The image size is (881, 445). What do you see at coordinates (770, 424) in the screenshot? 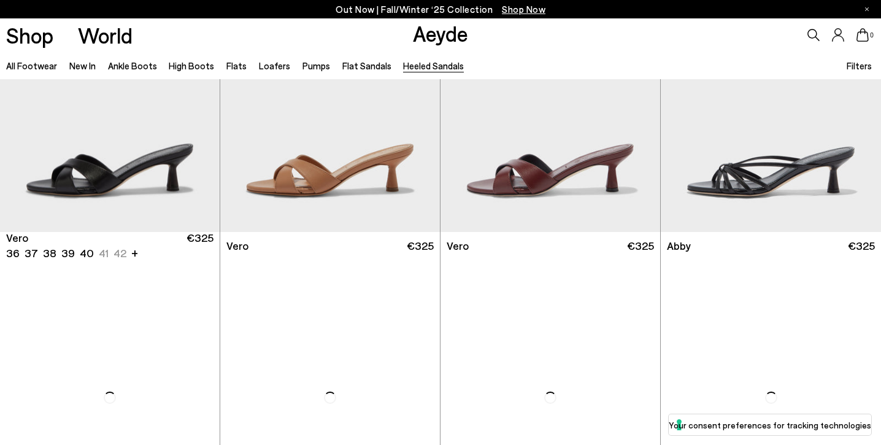
I see `button: Your consent preferences for tracking technologies` at bounding box center [770, 424].